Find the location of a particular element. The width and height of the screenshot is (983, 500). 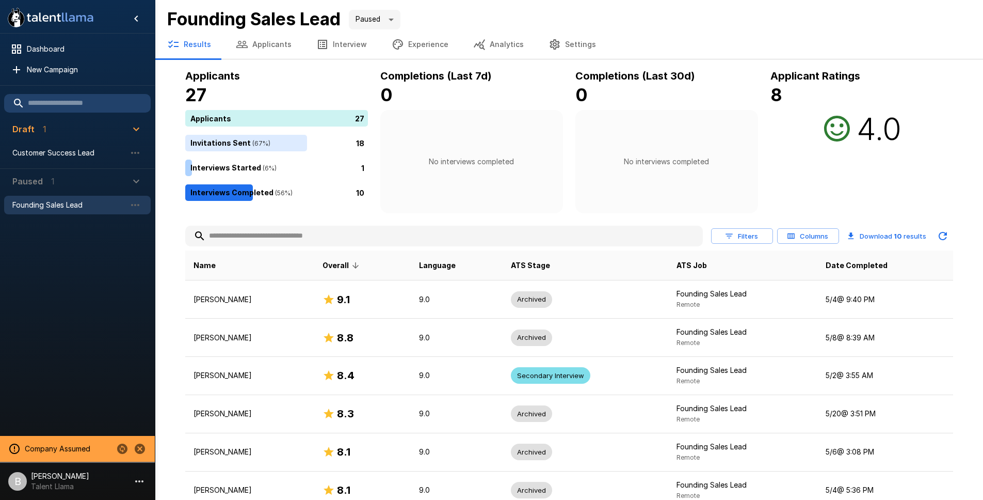

button: Settings is located at coordinates (572, 44).